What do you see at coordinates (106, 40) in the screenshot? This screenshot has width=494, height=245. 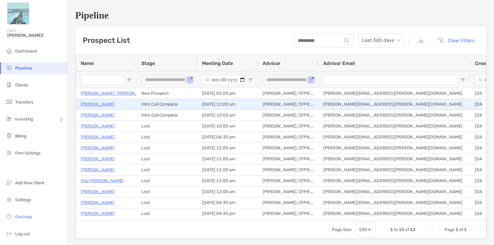 I see `h3: Prospect List` at bounding box center [106, 40].